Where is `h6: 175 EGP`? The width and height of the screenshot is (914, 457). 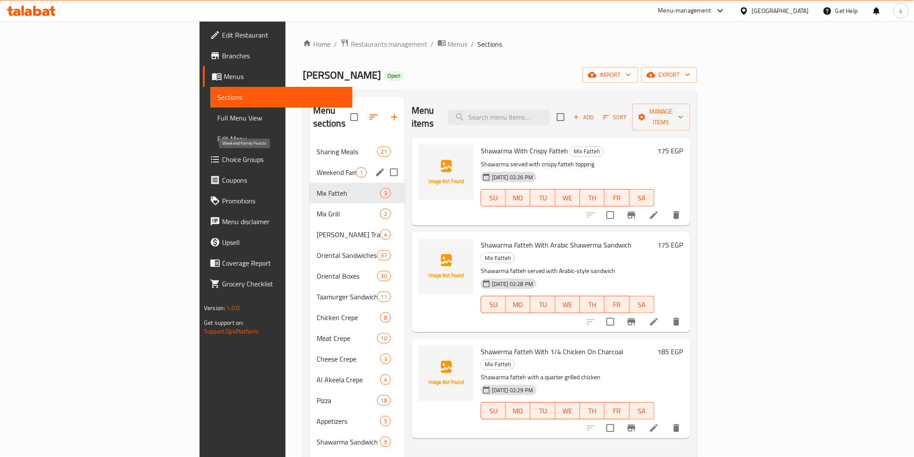 h6: 175 EGP is located at coordinates (670, 151).